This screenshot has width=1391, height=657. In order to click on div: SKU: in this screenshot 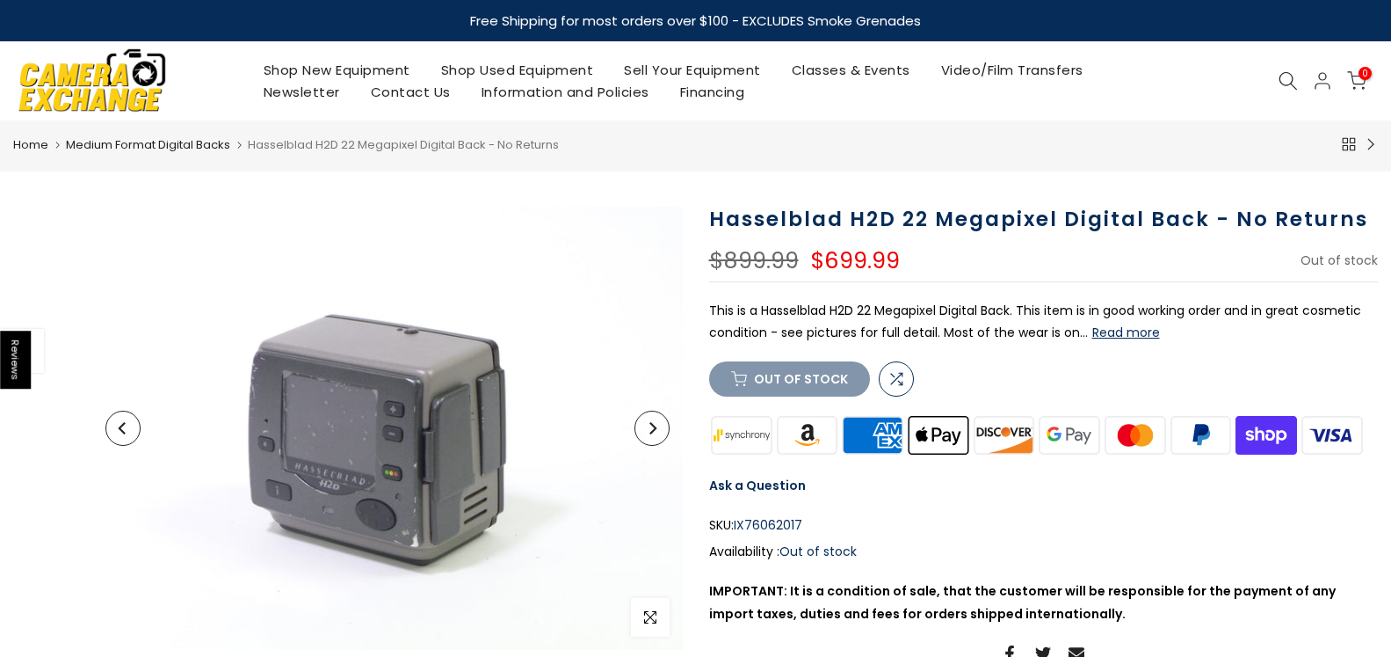, I will do `click(1044, 525)`.